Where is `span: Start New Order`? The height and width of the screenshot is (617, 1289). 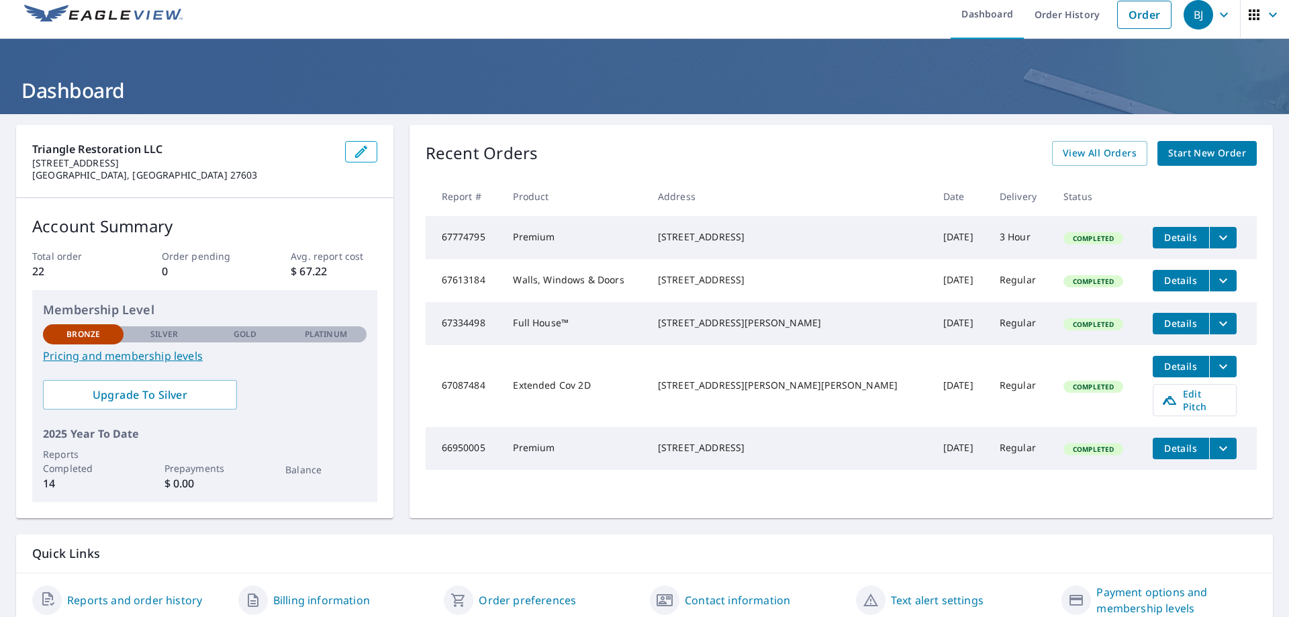 span: Start New Order is located at coordinates (1207, 153).